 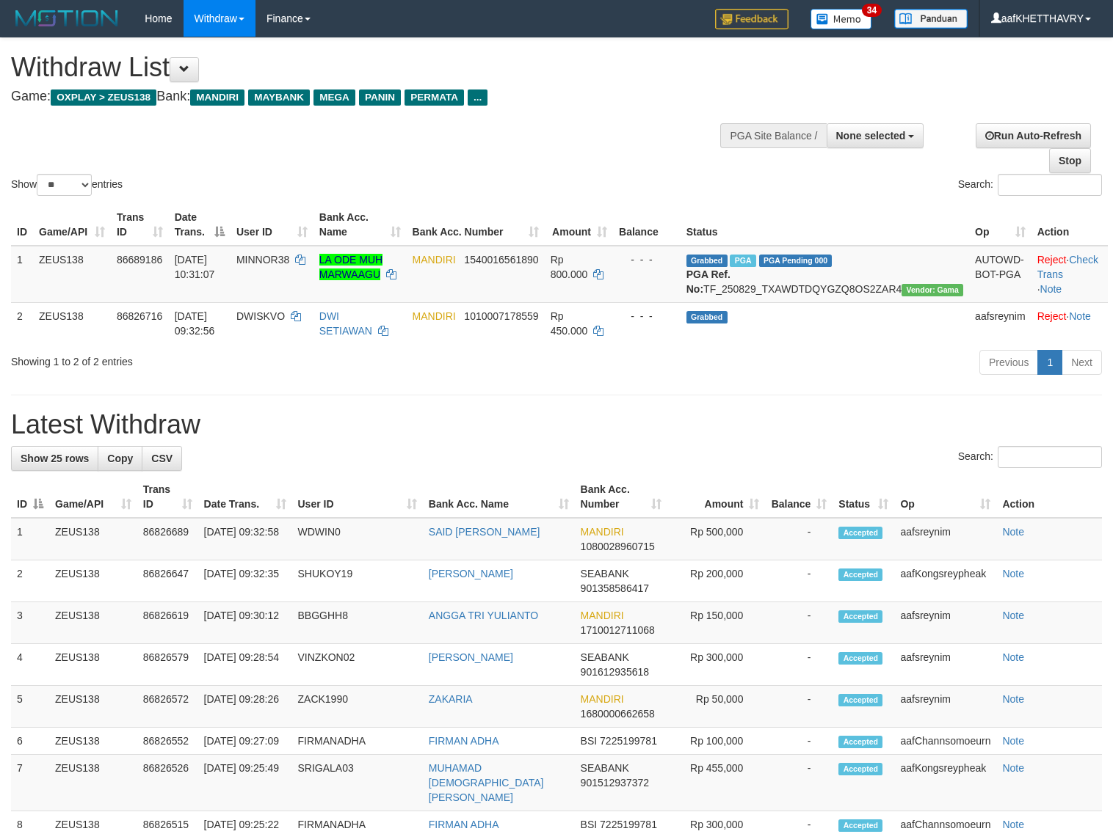 What do you see at coordinates (614, 589) in the screenshot?
I see `span: Copy 901358586417 to clipboard` at bounding box center [614, 589].